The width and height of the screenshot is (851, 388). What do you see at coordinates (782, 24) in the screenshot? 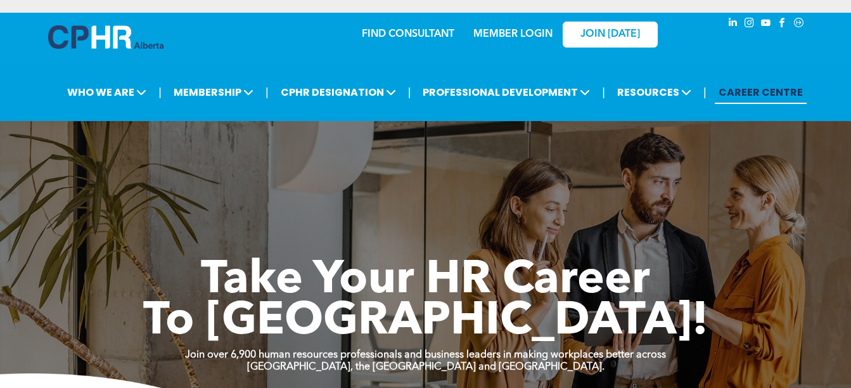
I see `a: facebook` at bounding box center [782, 24].